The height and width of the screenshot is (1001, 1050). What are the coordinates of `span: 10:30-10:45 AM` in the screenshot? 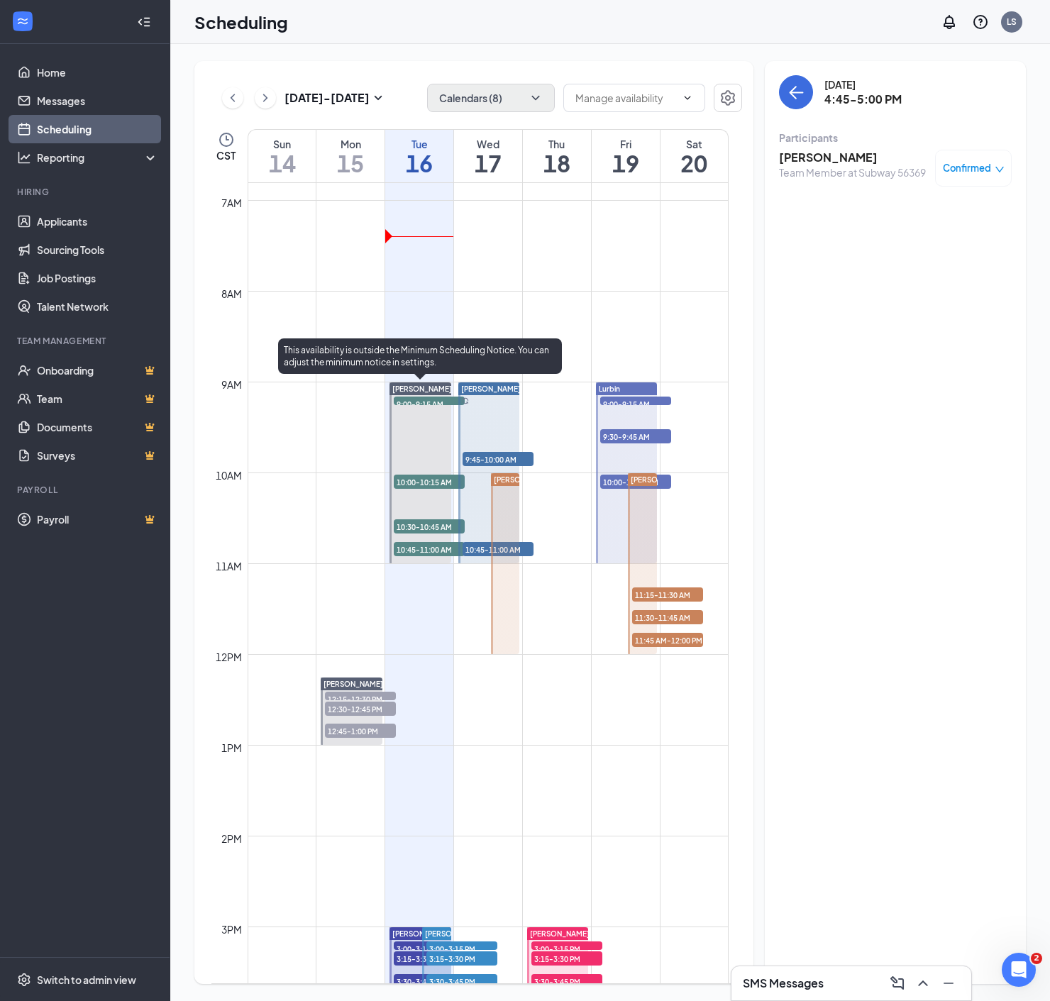 It's located at (429, 526).